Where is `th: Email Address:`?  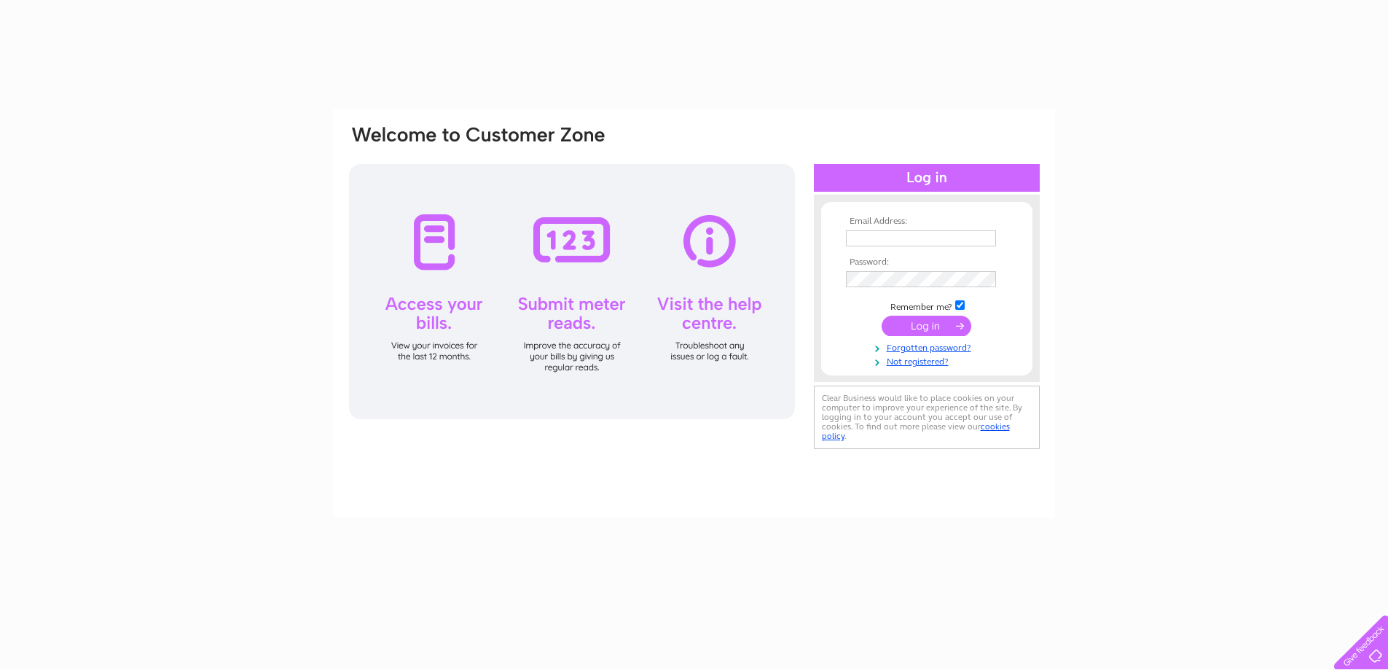
th: Email Address: is located at coordinates (927, 222).